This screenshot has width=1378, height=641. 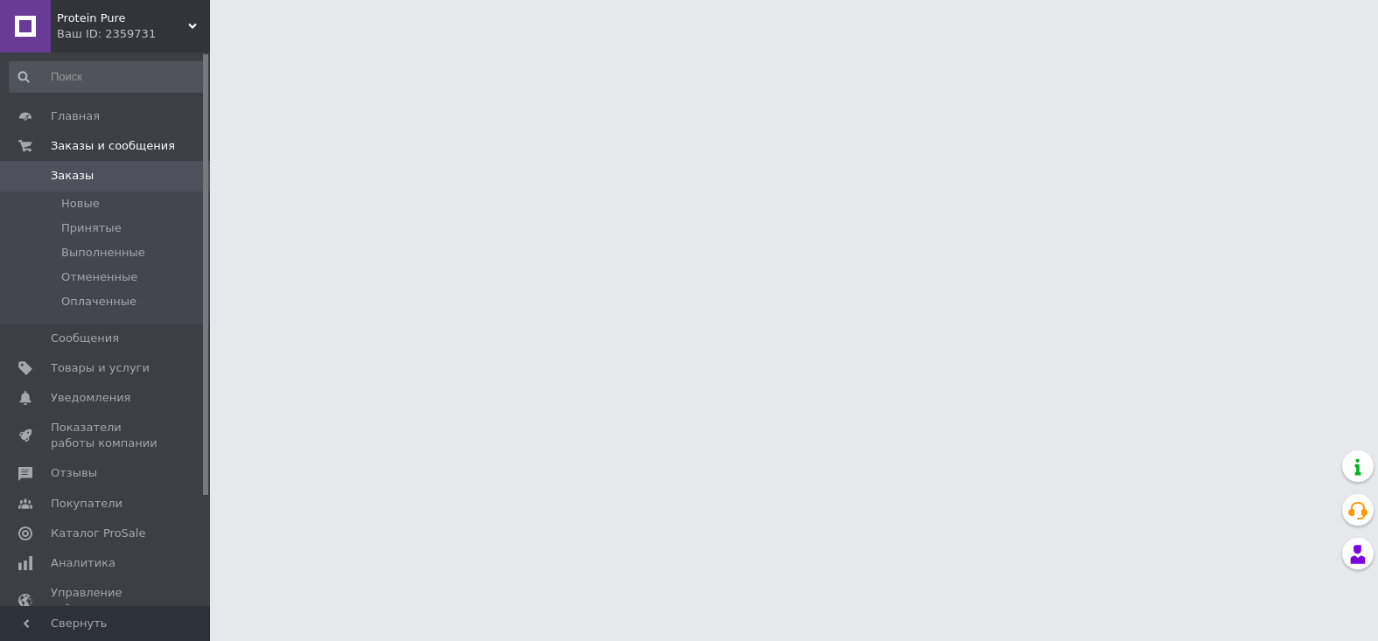 I want to click on span: Отмененные, so click(x=99, y=277).